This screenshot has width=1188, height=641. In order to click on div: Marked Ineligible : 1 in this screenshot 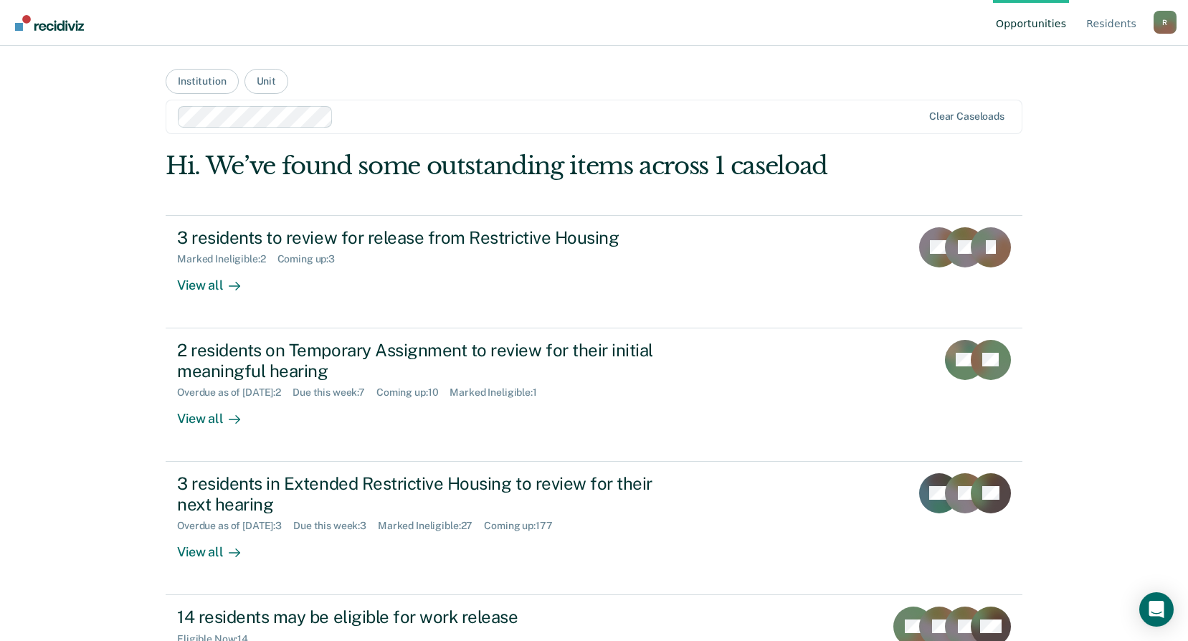, I will do `click(498, 392)`.